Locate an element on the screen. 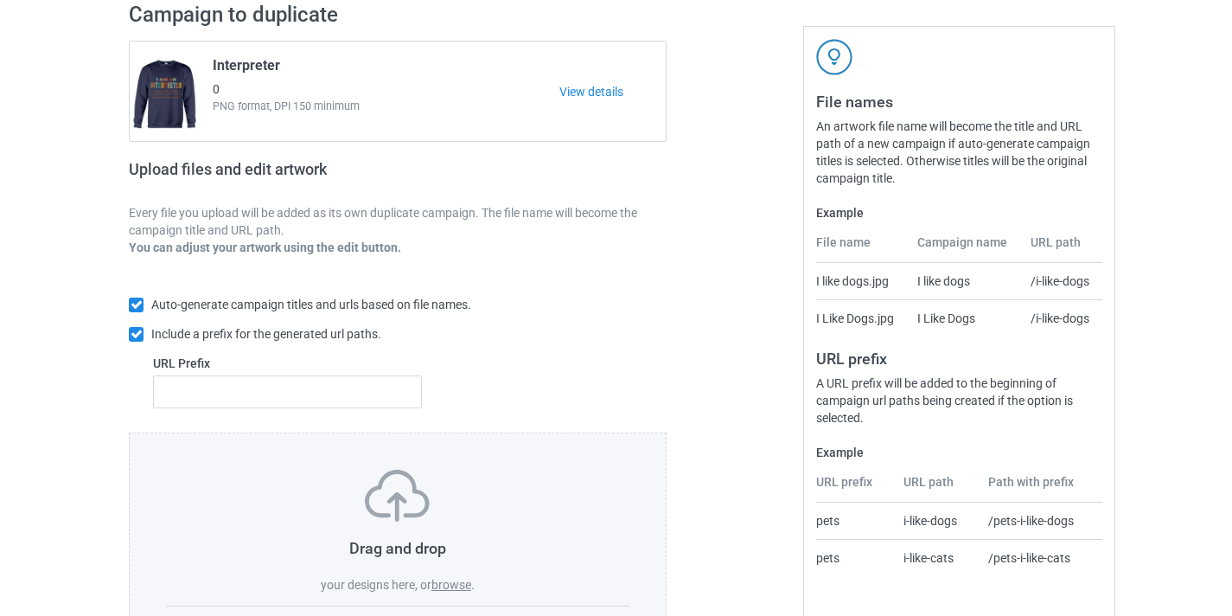 Image resolution: width=1232 pixels, height=616 pixels. td: /pets-i-like-cats is located at coordinates (1040, 557).